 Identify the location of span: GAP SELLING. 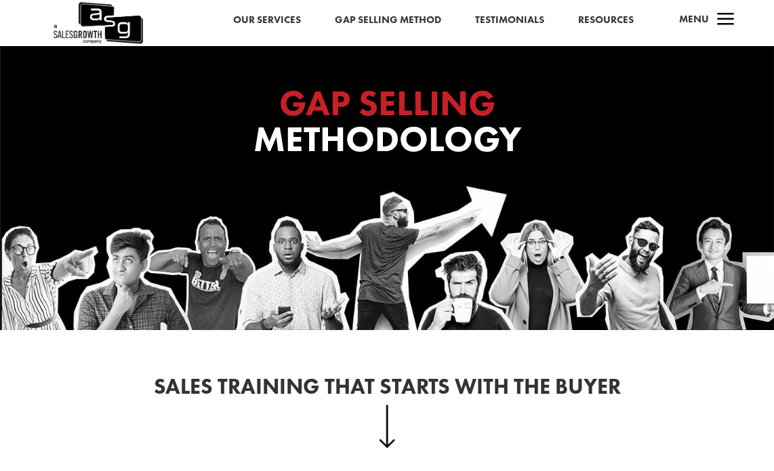
(387, 103).